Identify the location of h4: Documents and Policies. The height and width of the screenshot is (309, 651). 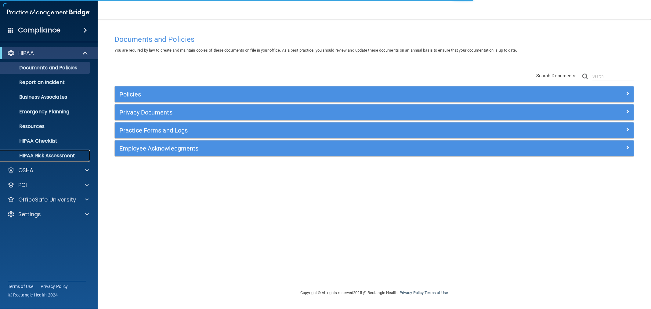
(374, 39).